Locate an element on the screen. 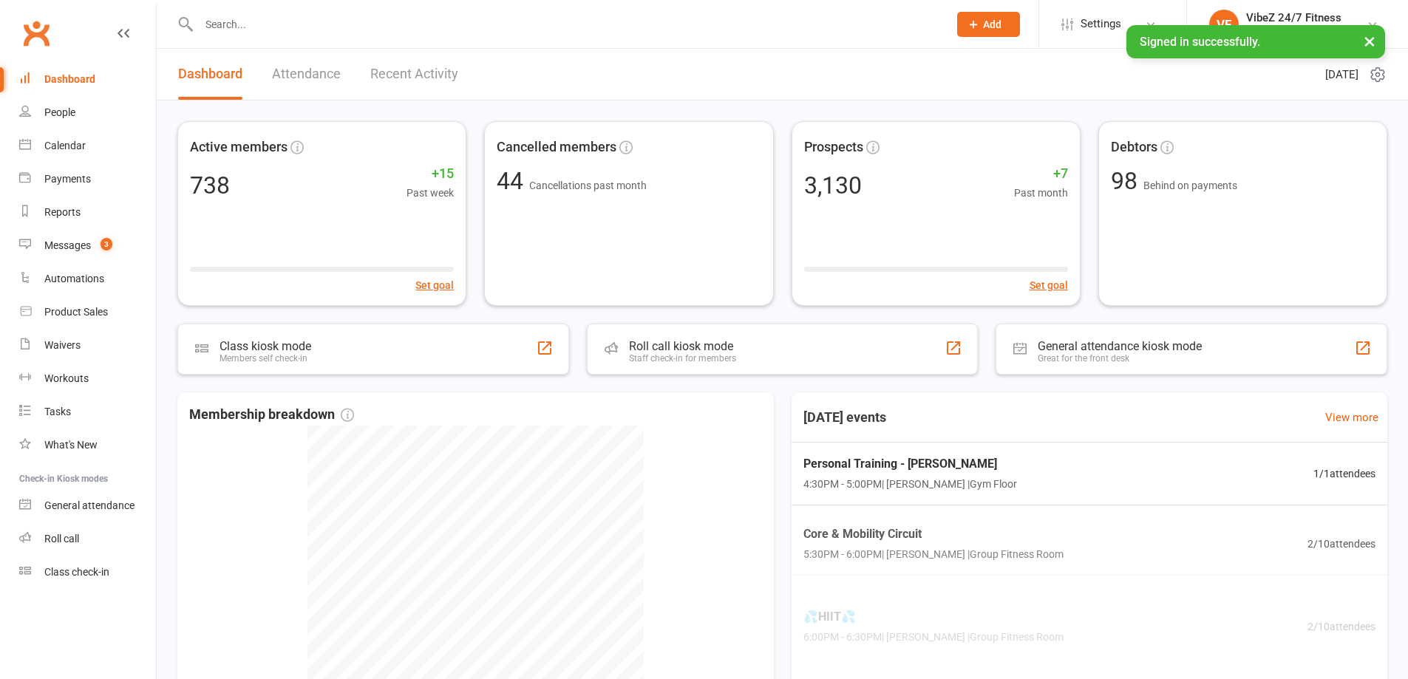  a: Roll call is located at coordinates (87, 539).